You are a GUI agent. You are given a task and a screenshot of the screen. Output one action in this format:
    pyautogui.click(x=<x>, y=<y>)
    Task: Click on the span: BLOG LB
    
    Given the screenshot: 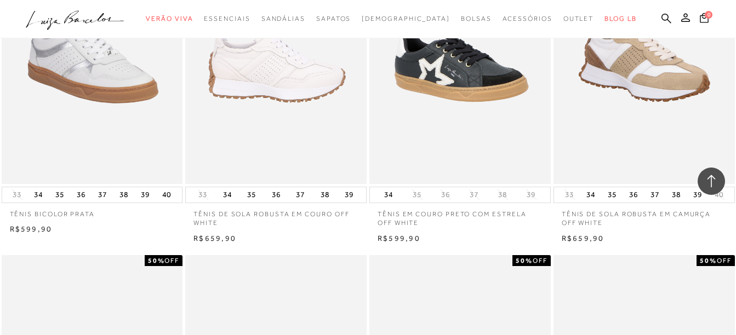 What is the action you would take?
    pyautogui.click(x=620, y=19)
    